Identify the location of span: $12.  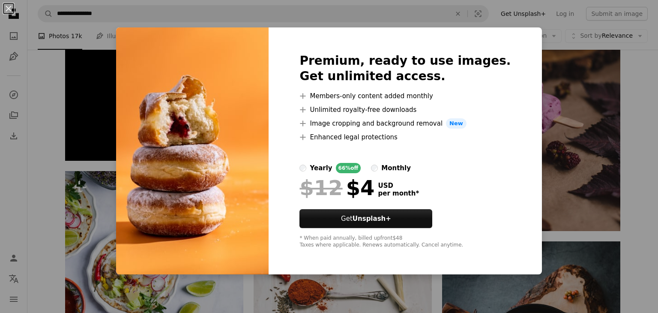
(321, 188).